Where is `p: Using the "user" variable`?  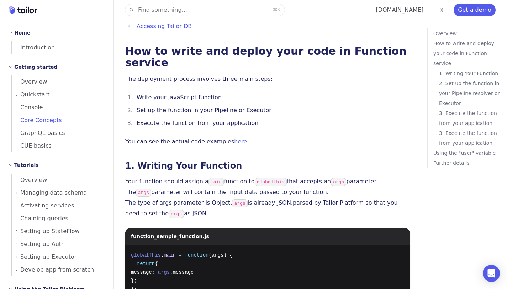 p: Using the "user" variable is located at coordinates (469, 153).